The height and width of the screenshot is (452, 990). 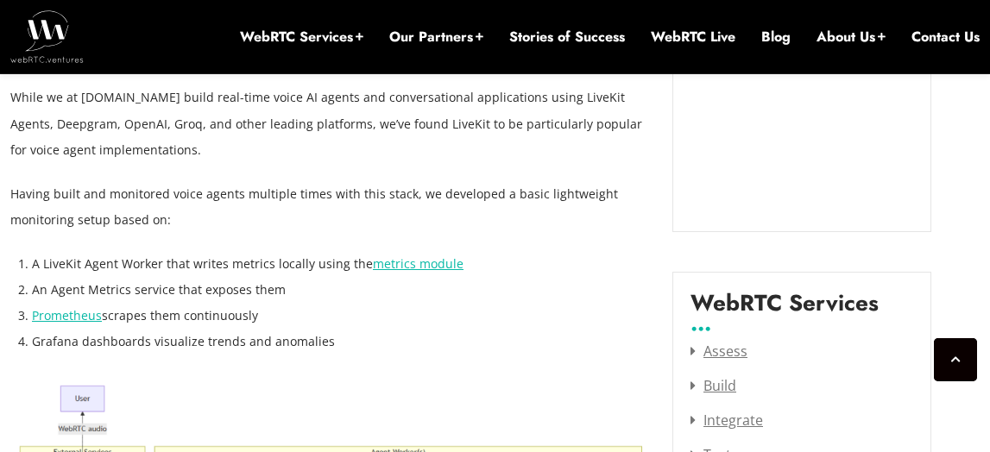 What do you see at coordinates (713, 386) in the screenshot?
I see `a: Build` at bounding box center [713, 386].